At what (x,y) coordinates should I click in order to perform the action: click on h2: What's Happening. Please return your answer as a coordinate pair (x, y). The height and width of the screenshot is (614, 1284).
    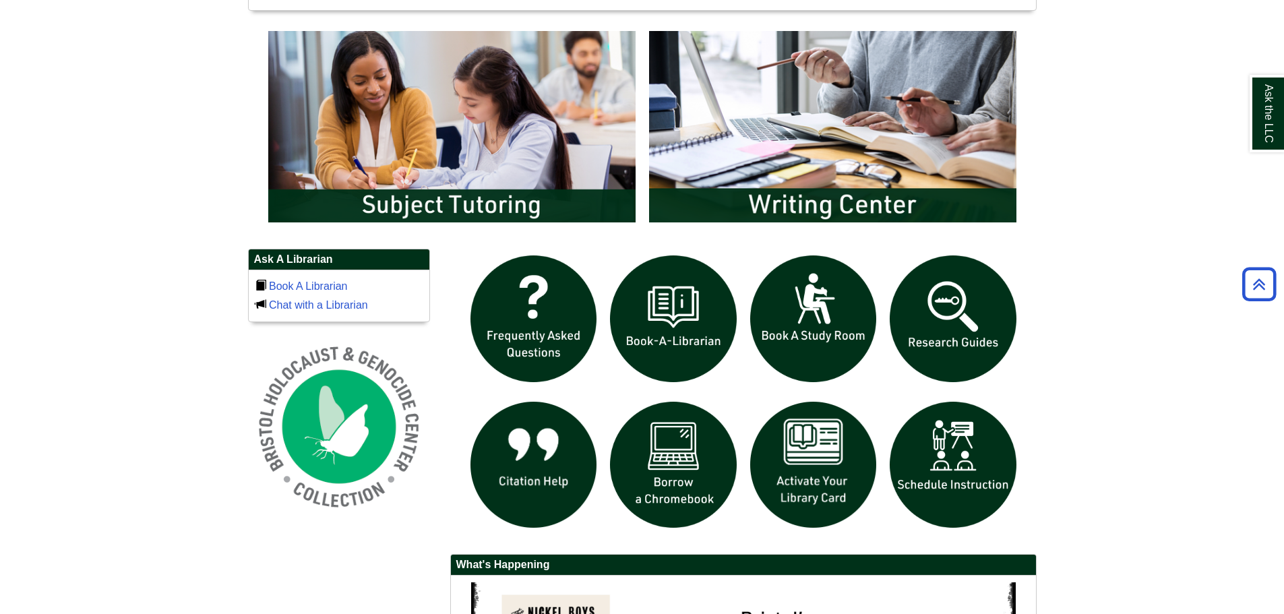
    Looking at the image, I should click on (744, 565).